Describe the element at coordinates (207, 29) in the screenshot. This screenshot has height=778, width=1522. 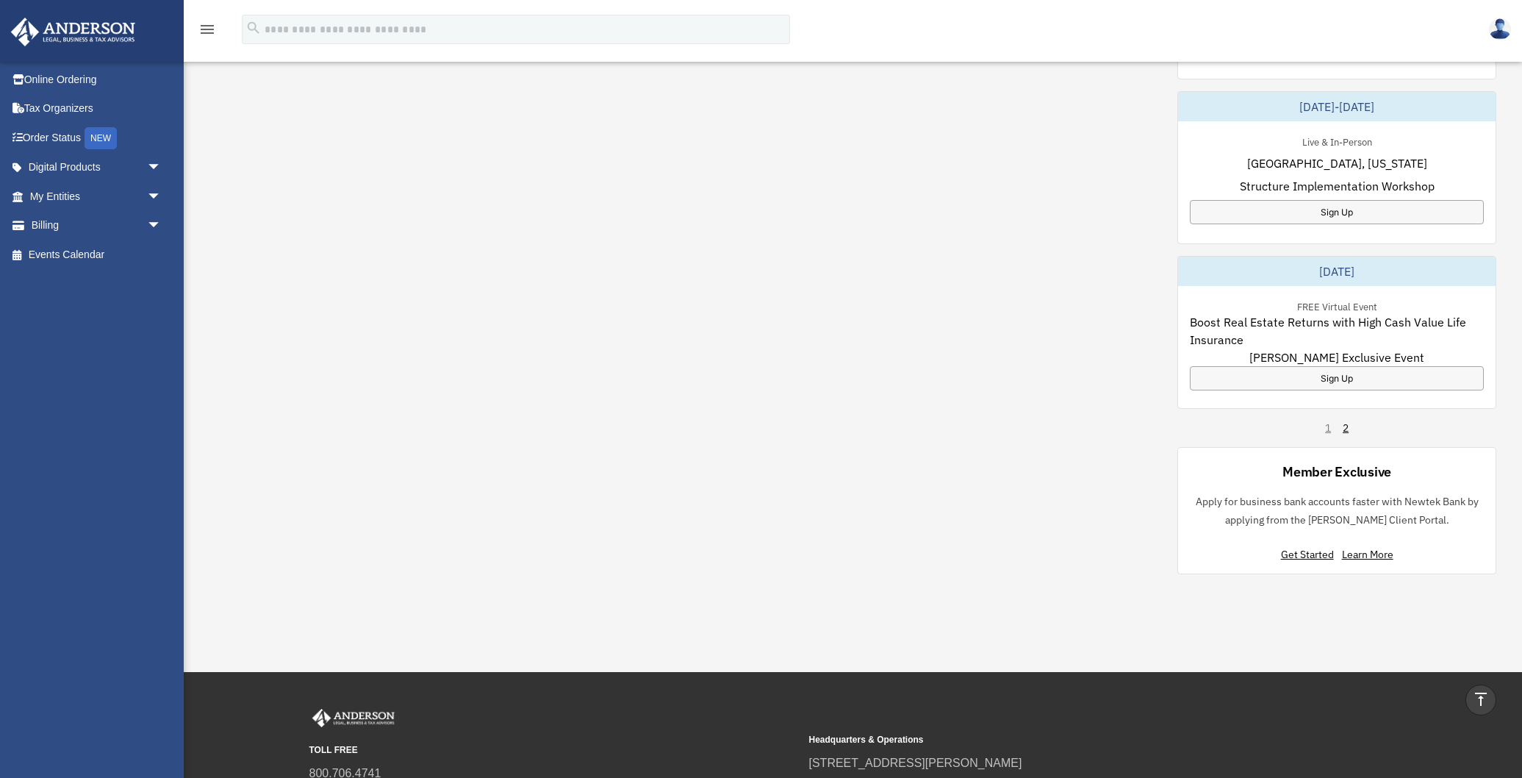
I see `i: menu` at that location.